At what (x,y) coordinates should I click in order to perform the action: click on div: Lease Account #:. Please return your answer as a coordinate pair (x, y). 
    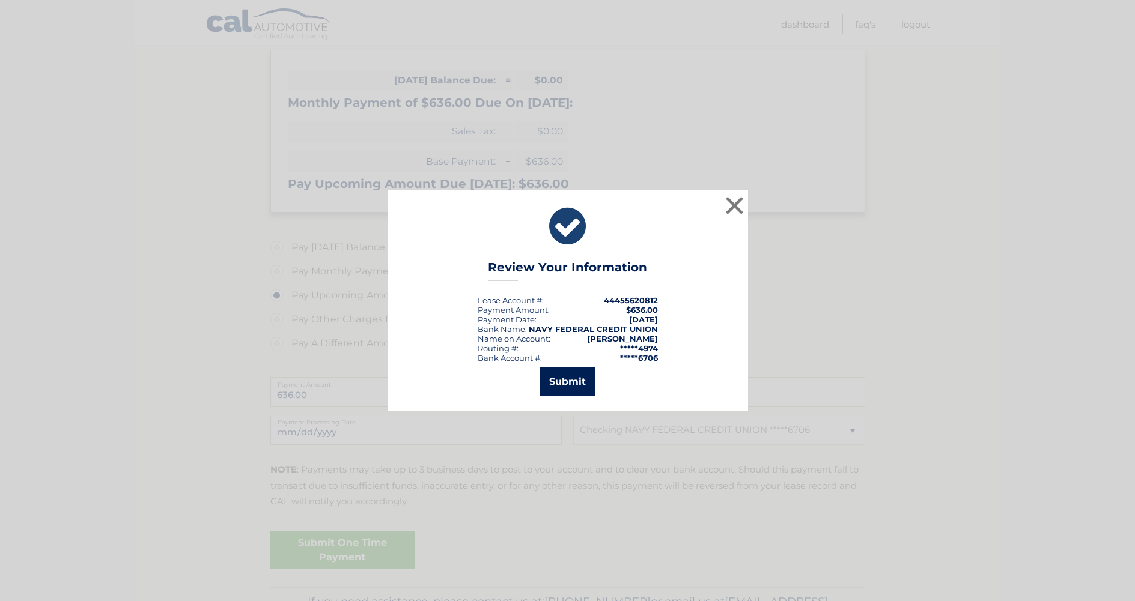
    Looking at the image, I should click on (511, 300).